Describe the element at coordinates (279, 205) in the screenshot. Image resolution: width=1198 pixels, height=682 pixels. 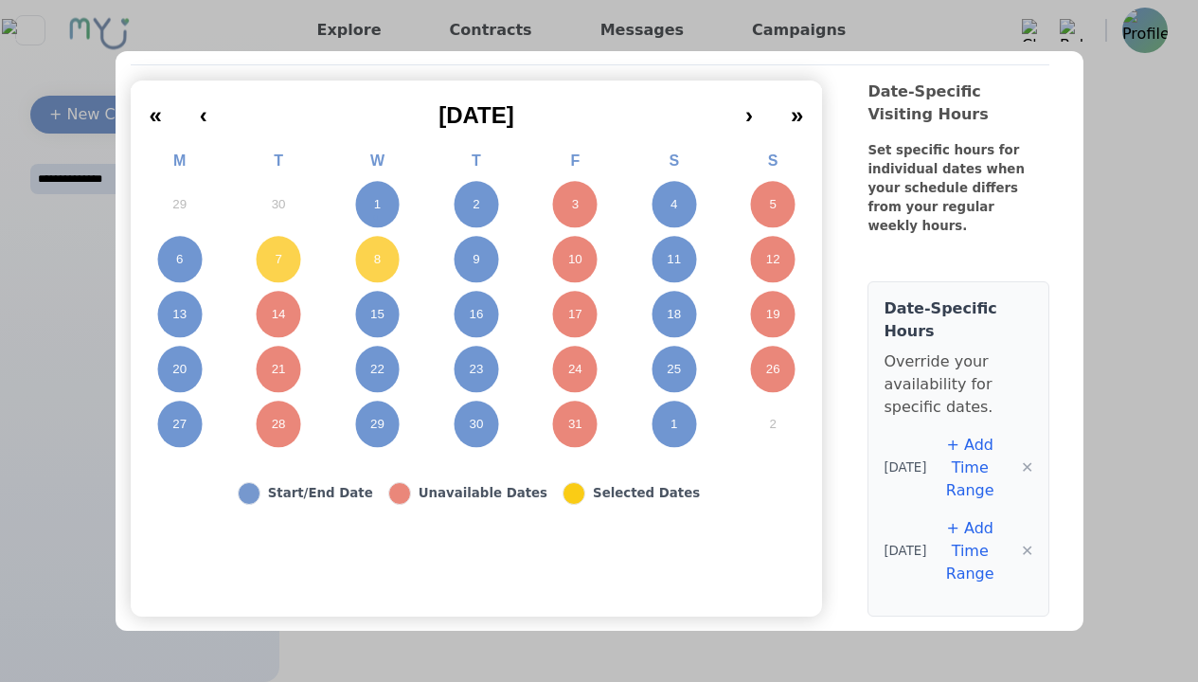
I see `abbr: September 30, 2025` at that location.